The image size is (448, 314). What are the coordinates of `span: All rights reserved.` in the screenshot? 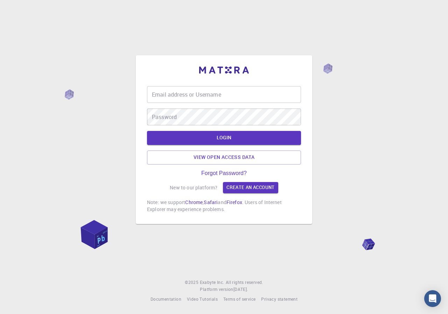 It's located at (244, 282).